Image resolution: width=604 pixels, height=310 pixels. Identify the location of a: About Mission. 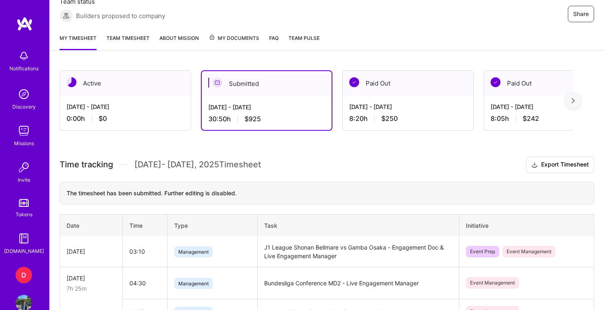
(179, 42).